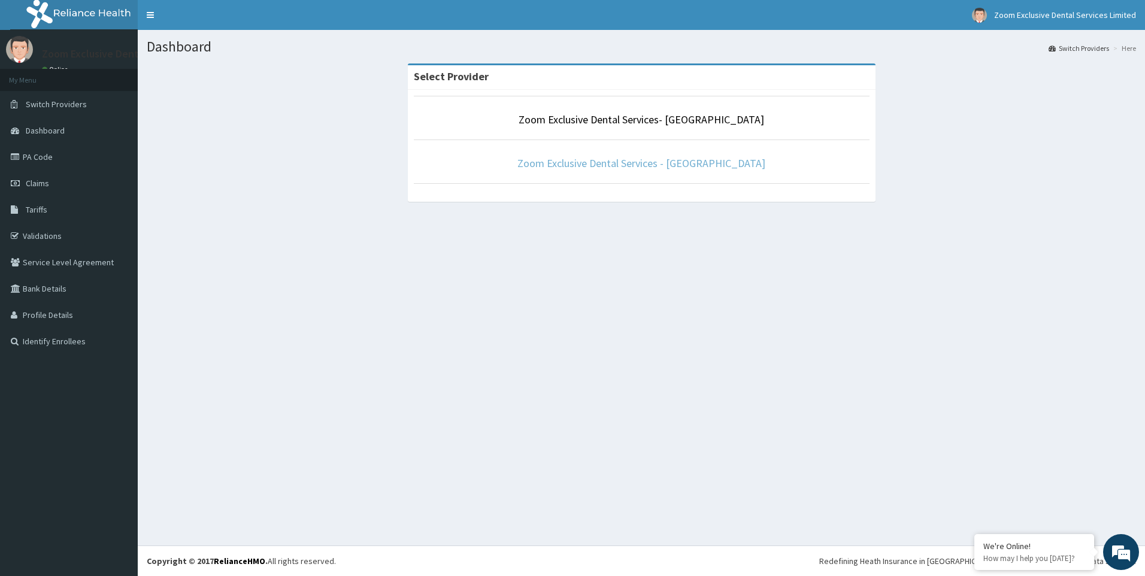  I want to click on footer: All rights reserved., so click(641, 560).